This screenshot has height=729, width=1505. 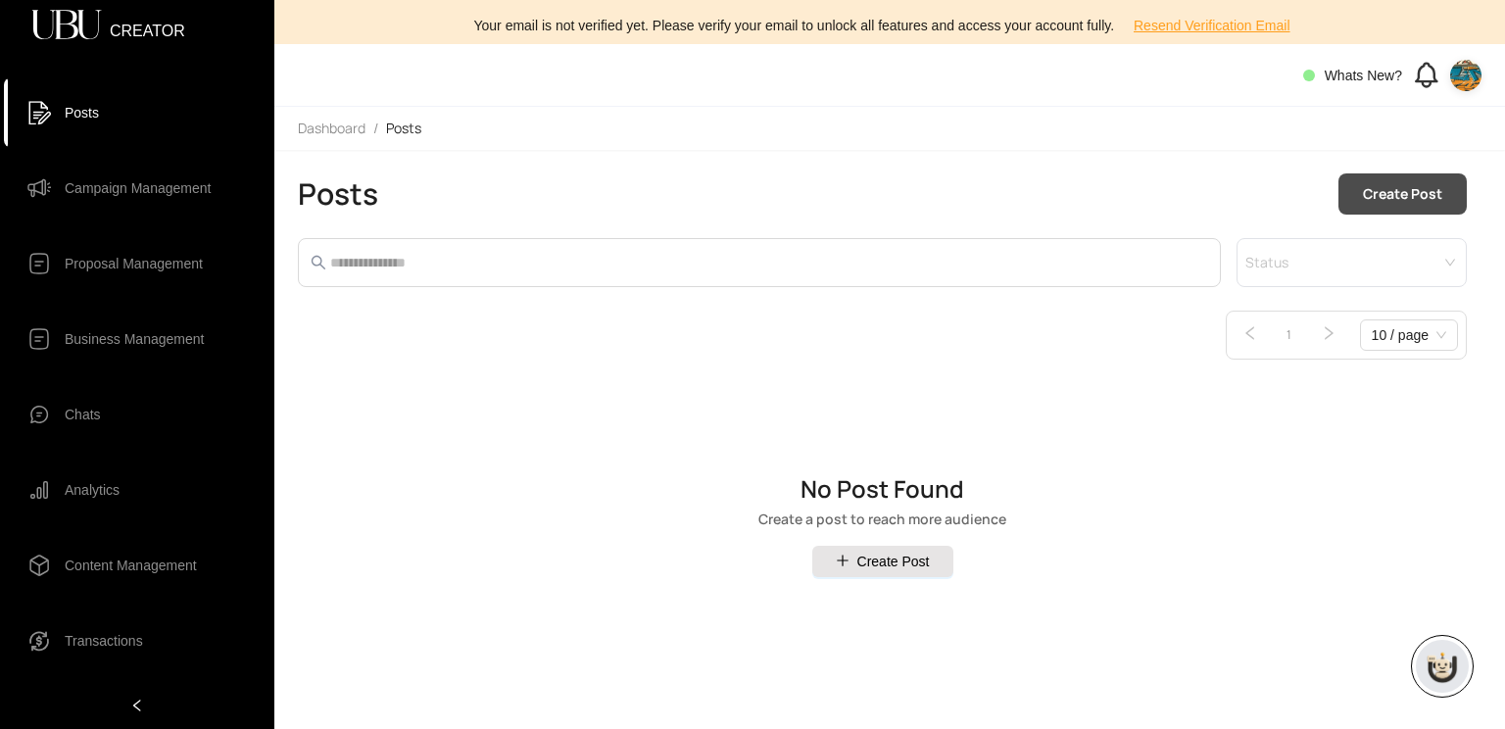 I want to click on span: Transactions, so click(x=104, y=641).